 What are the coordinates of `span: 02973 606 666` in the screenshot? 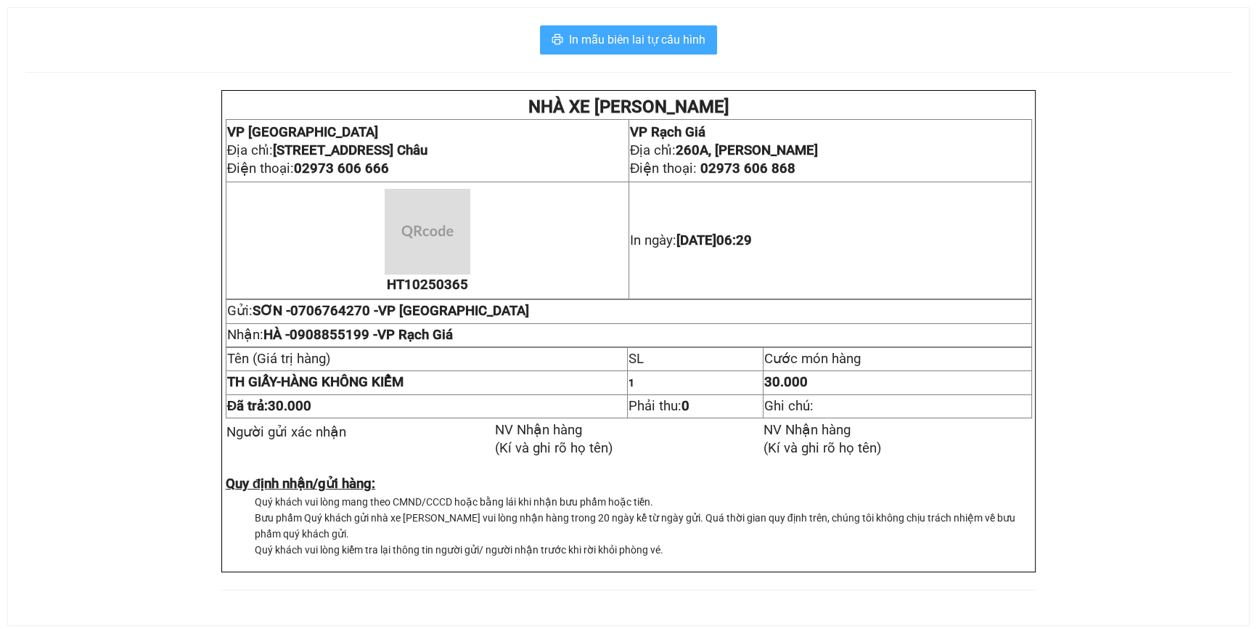 It's located at (341, 168).